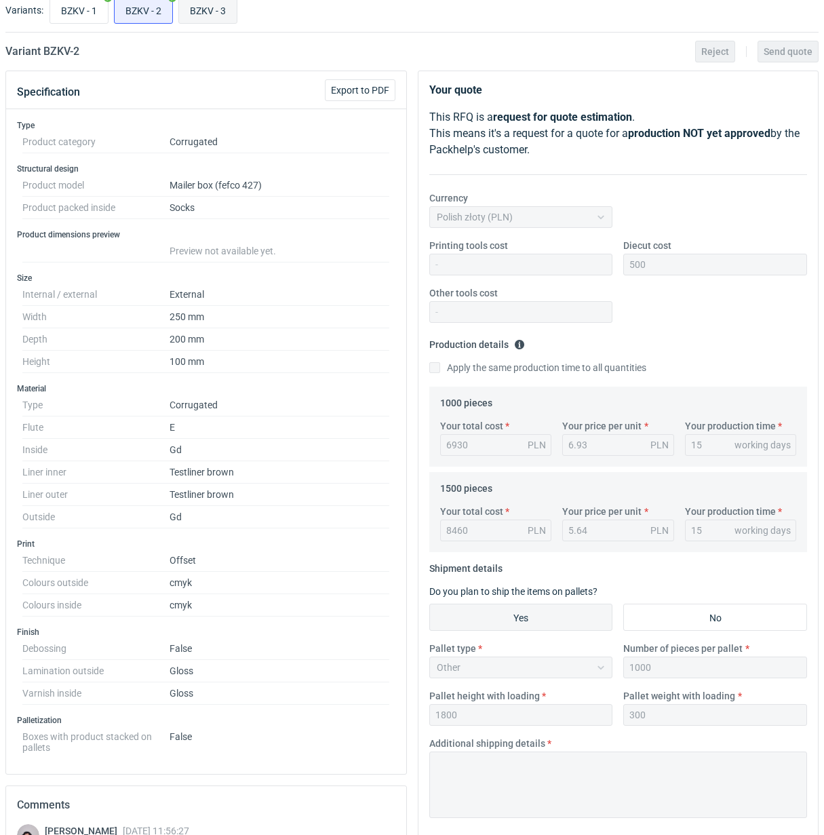 The height and width of the screenshot is (835, 824). What do you see at coordinates (206, 805) in the screenshot?
I see `h2: Comments` at bounding box center [206, 805].